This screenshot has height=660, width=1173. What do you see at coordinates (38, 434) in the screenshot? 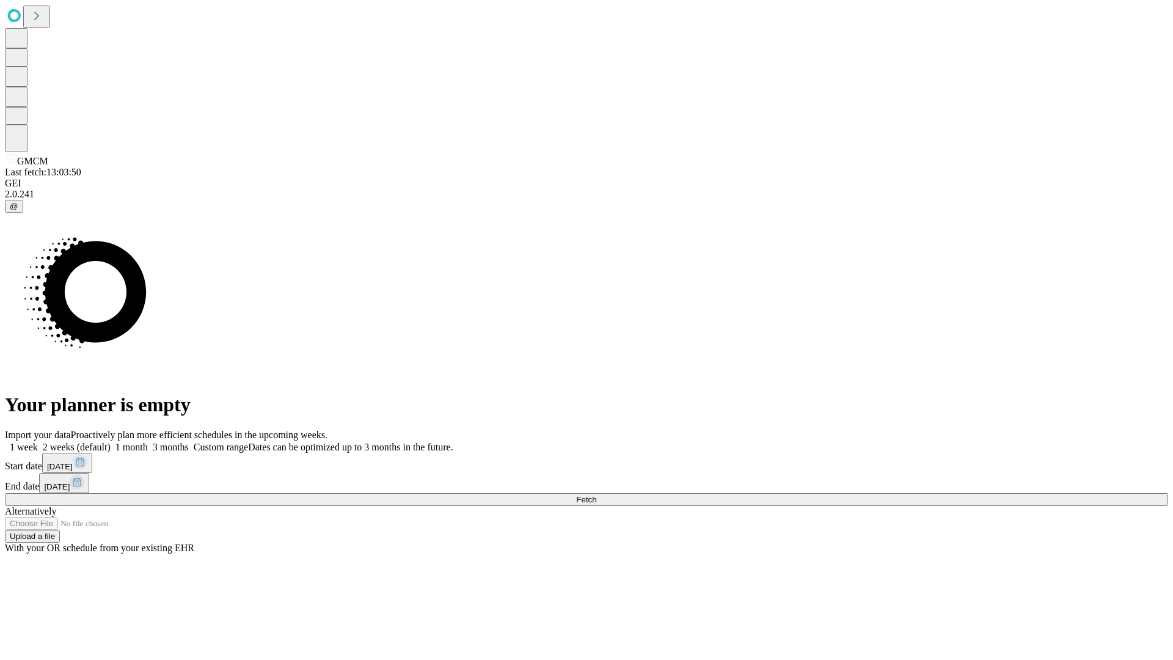
I see `span: Import your data` at bounding box center [38, 434].